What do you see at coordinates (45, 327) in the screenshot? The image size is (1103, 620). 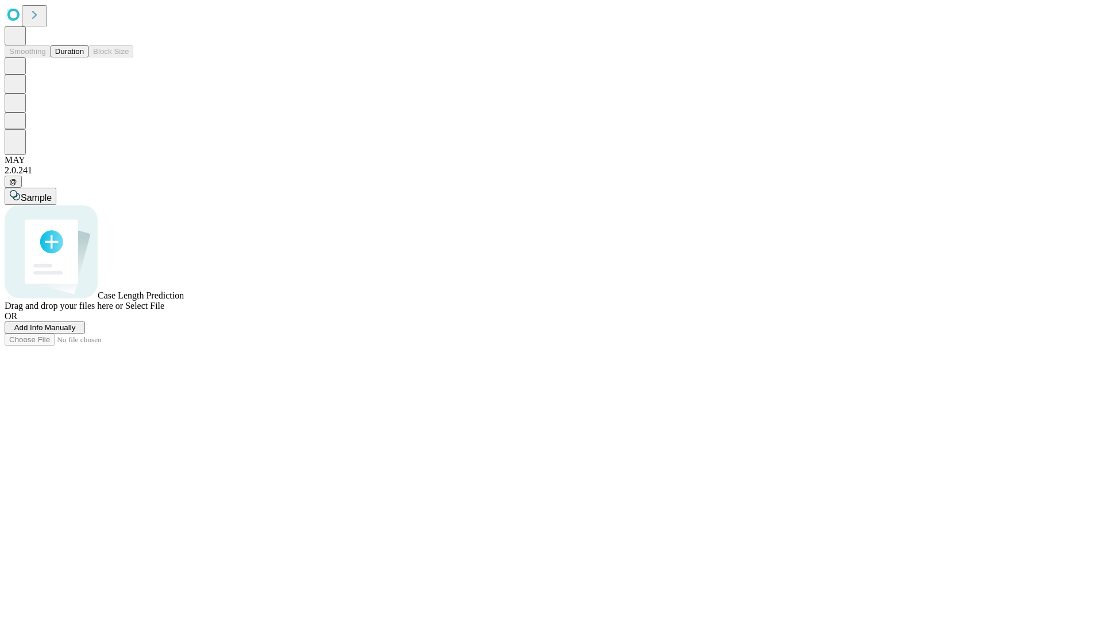 I see `span: Add Info Manually` at bounding box center [45, 327].